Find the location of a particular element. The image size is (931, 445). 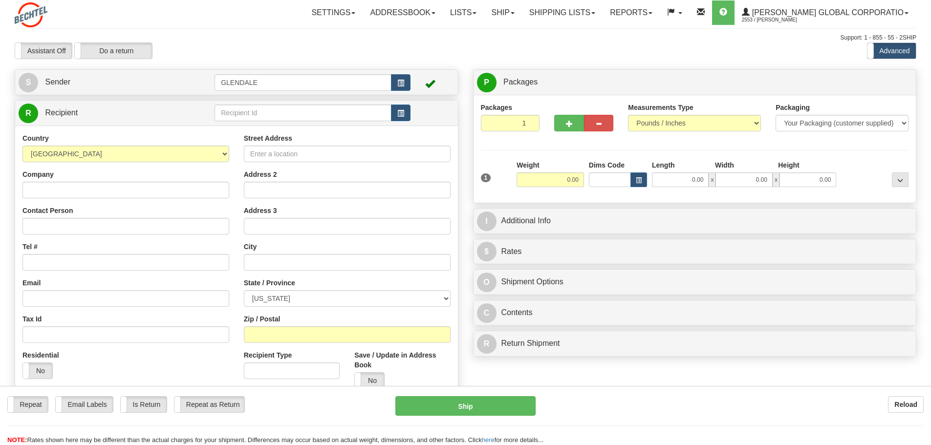

a: RReturn Shipment is located at coordinates (695, 343).